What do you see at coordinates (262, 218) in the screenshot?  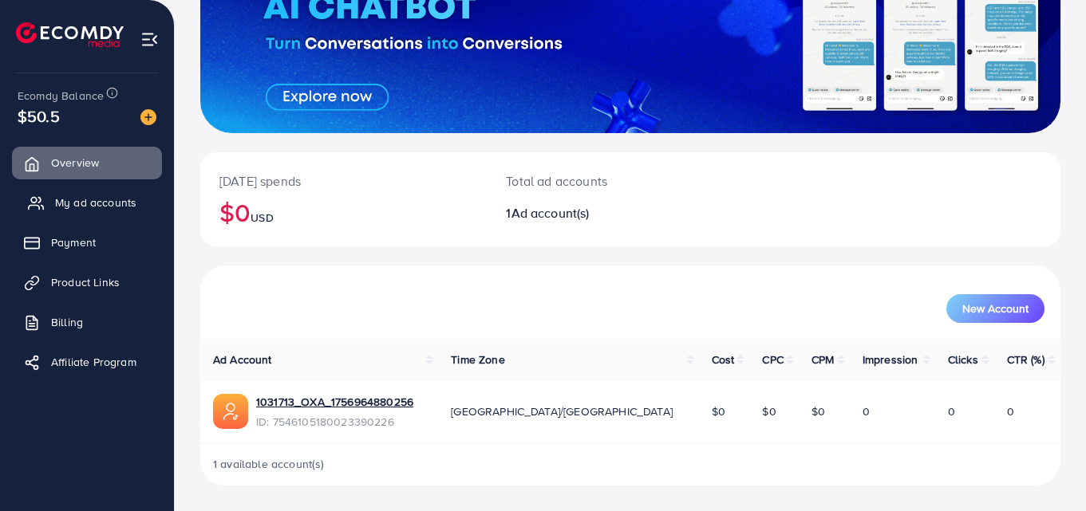 I see `span: USD` at bounding box center [262, 218].